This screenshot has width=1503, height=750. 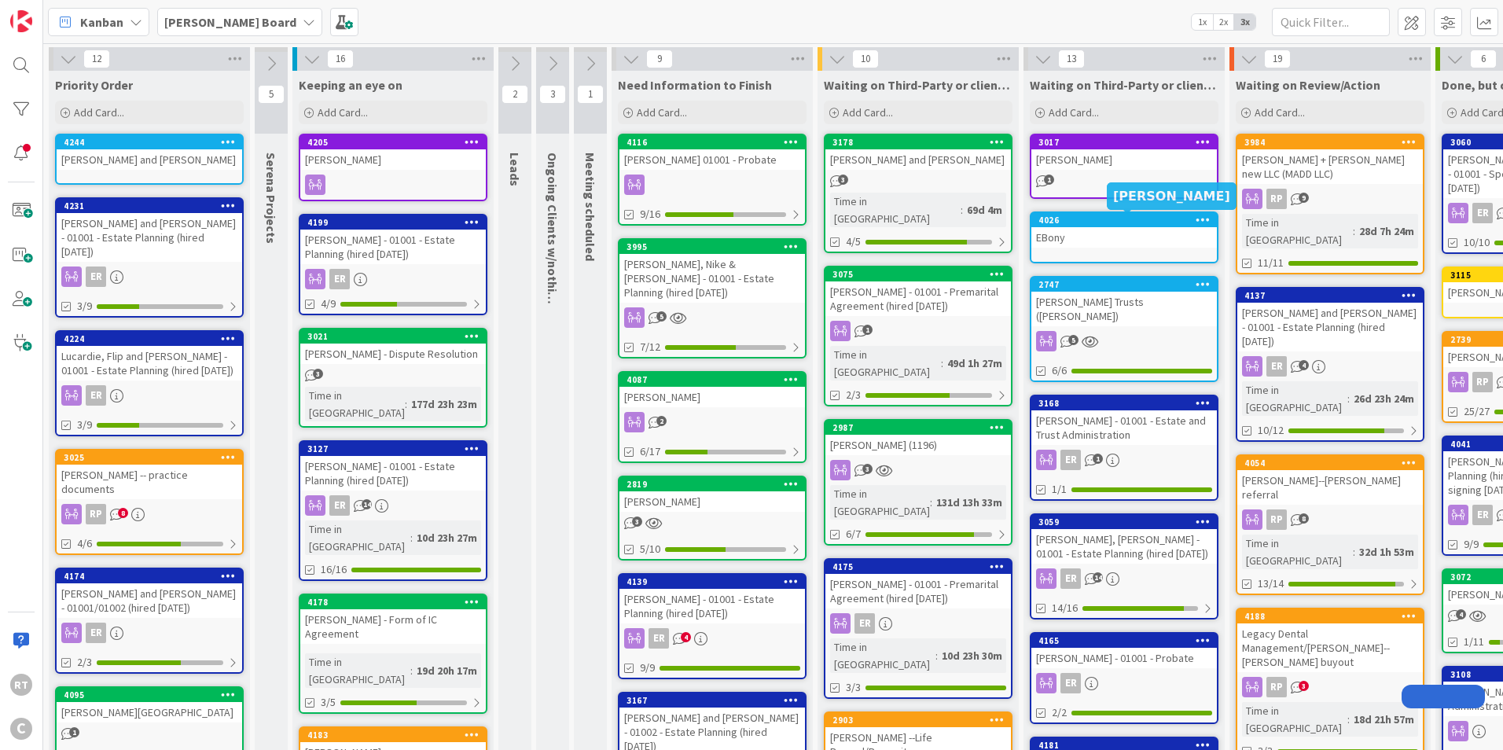 What do you see at coordinates (444, 404) in the screenshot?
I see `div: 177d 23h 23m` at bounding box center [444, 404].